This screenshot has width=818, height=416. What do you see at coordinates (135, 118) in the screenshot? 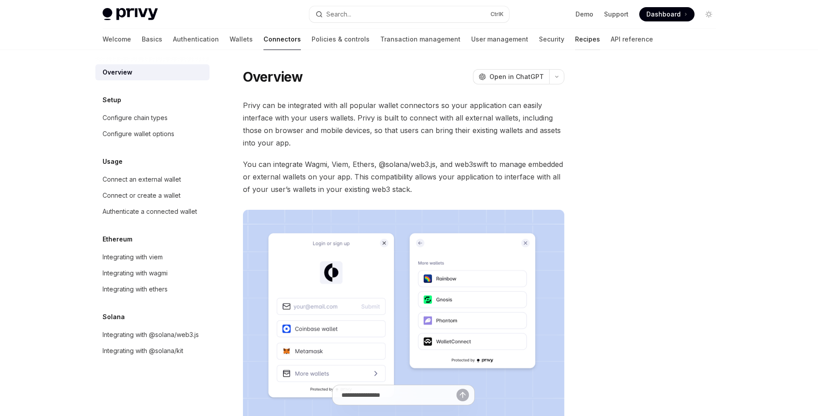
I see `div: Configure chain types` at bounding box center [135, 118].